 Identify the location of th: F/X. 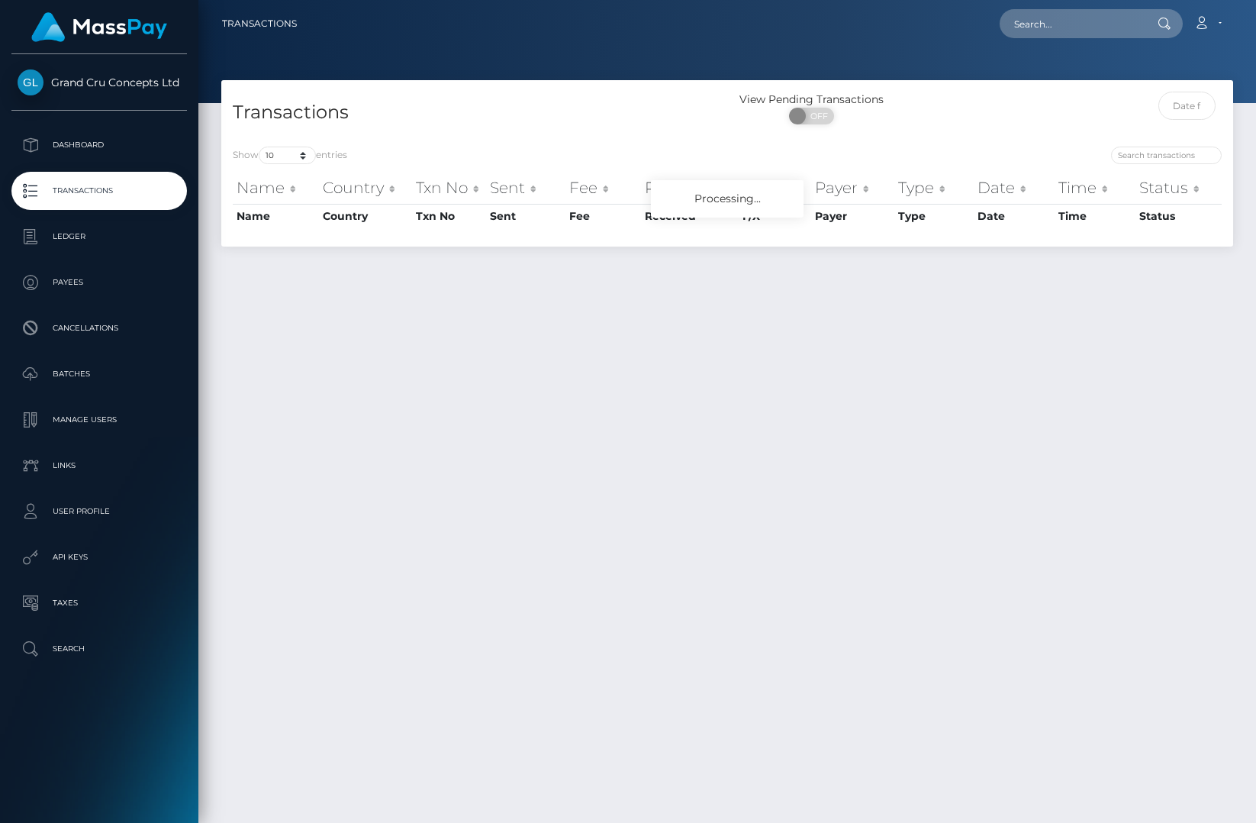
(775, 188).